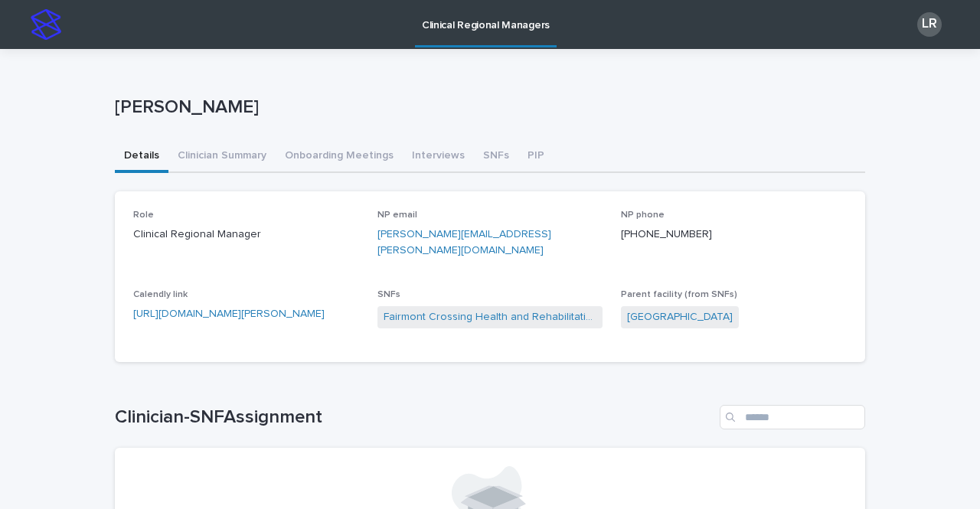 This screenshot has height=509, width=980. Describe the element at coordinates (438, 157) in the screenshot. I see `button: Interviews` at that location.